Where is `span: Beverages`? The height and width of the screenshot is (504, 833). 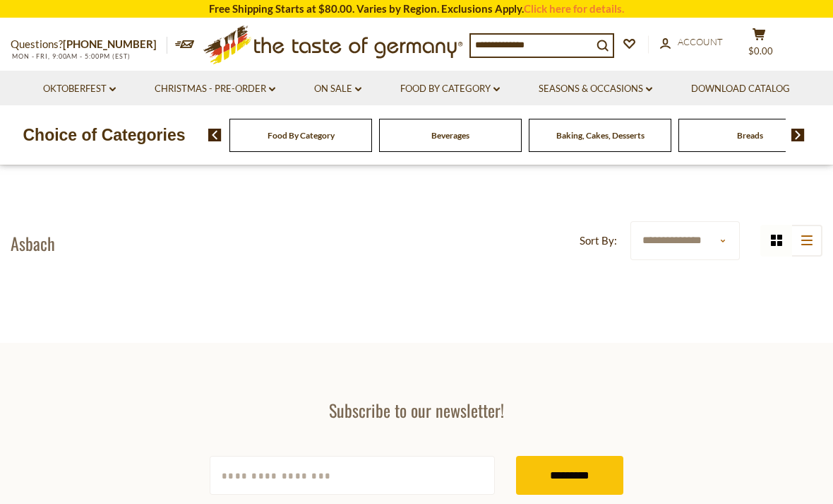 span: Beverages is located at coordinates (451, 135).